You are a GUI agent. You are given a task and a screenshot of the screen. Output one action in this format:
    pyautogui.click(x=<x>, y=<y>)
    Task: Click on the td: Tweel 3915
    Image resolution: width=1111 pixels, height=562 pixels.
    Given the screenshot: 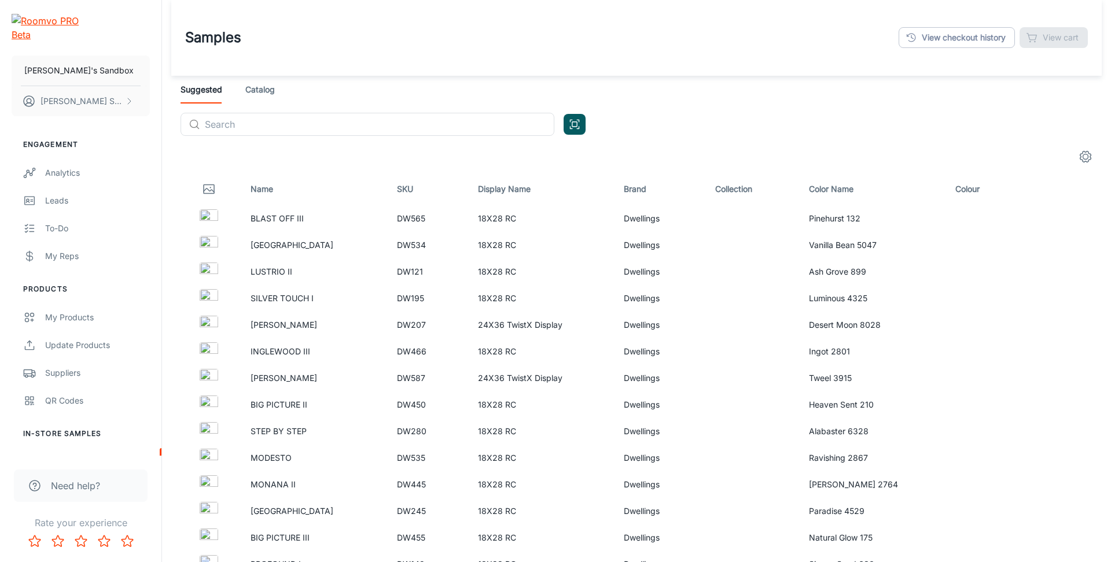 What is the action you would take?
    pyautogui.click(x=873, y=378)
    